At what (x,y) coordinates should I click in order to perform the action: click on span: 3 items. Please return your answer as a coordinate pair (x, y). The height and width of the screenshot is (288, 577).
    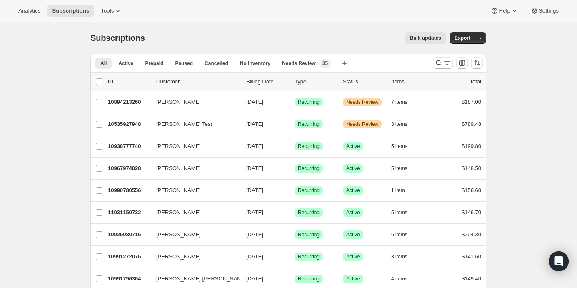
    Looking at the image, I should click on (399, 124).